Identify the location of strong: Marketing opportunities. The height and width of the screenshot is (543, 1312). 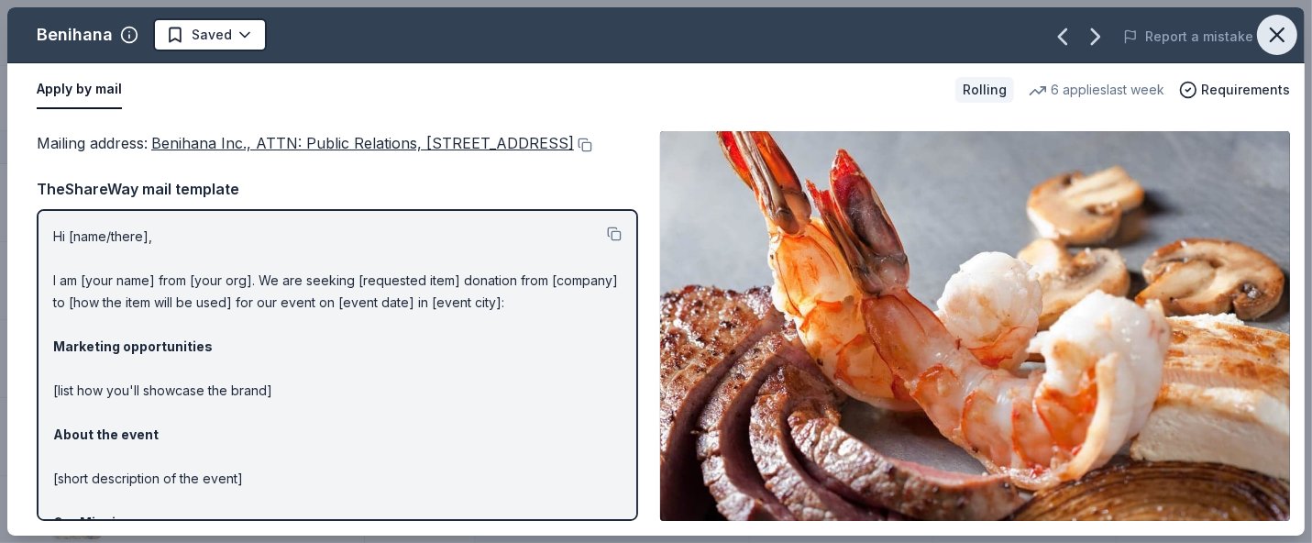
(133, 346).